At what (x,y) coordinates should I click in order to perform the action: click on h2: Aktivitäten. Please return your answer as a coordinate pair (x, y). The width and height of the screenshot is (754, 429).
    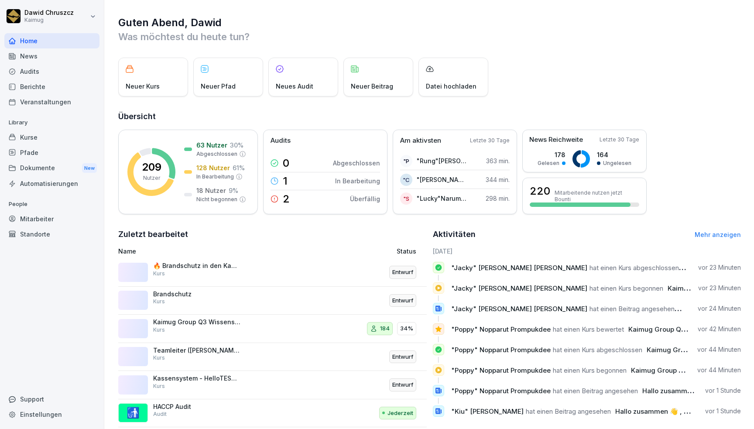
    Looking at the image, I should click on (454, 234).